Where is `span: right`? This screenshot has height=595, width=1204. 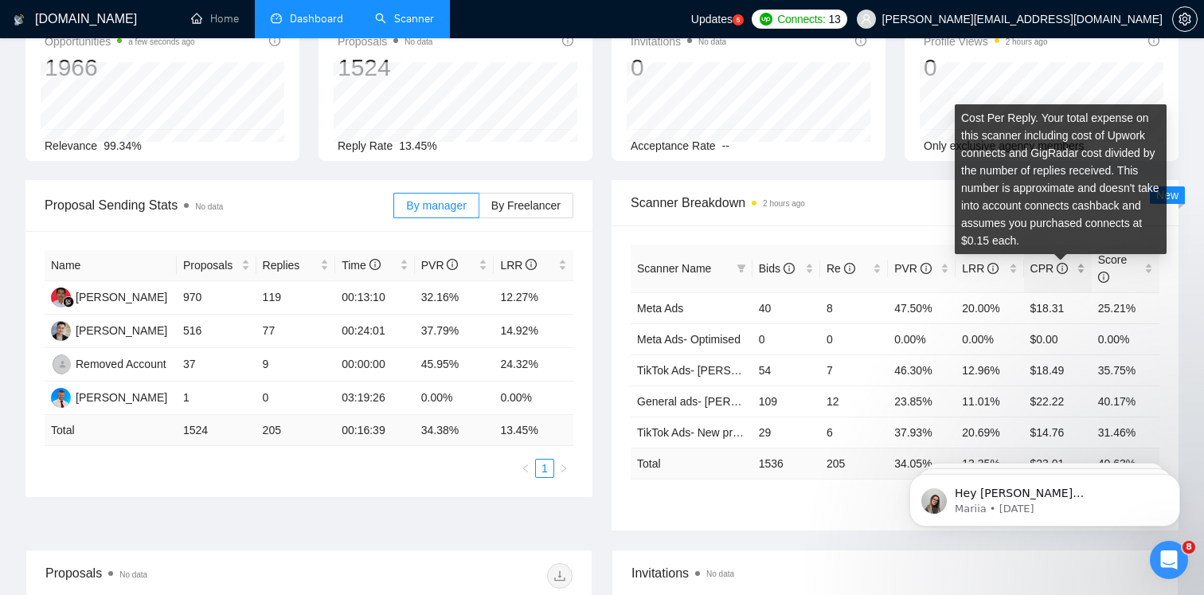 span: right is located at coordinates (564, 468).